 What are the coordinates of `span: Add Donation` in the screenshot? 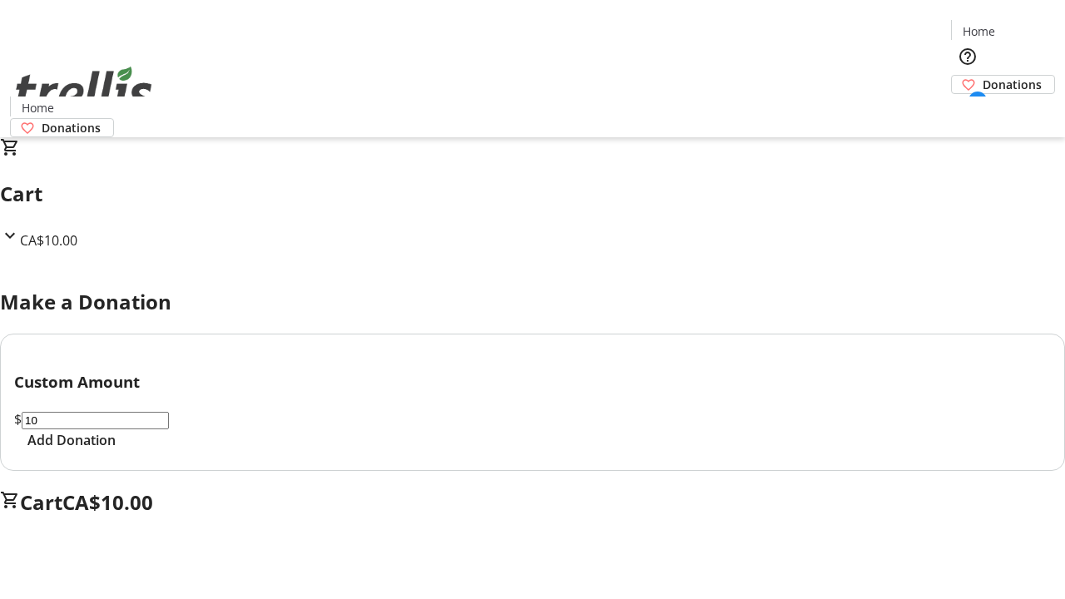 It's located at (72, 440).